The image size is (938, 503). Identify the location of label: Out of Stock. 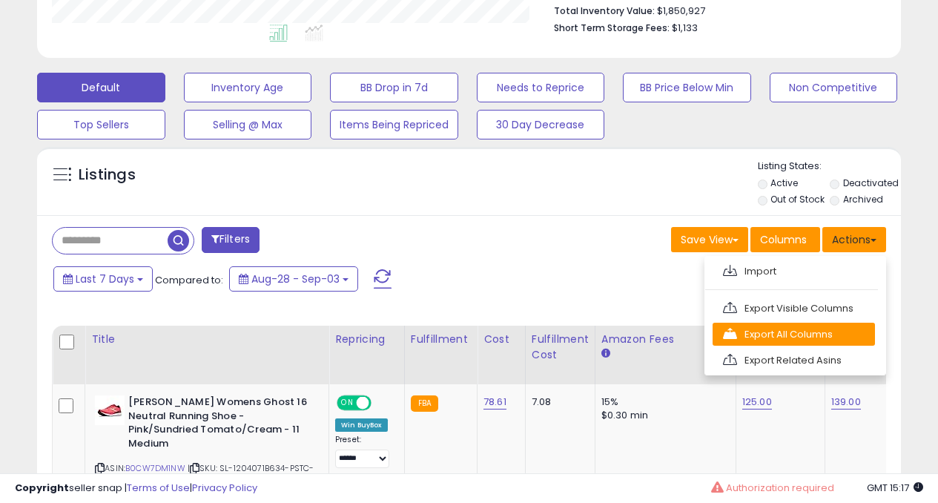
(797, 199).